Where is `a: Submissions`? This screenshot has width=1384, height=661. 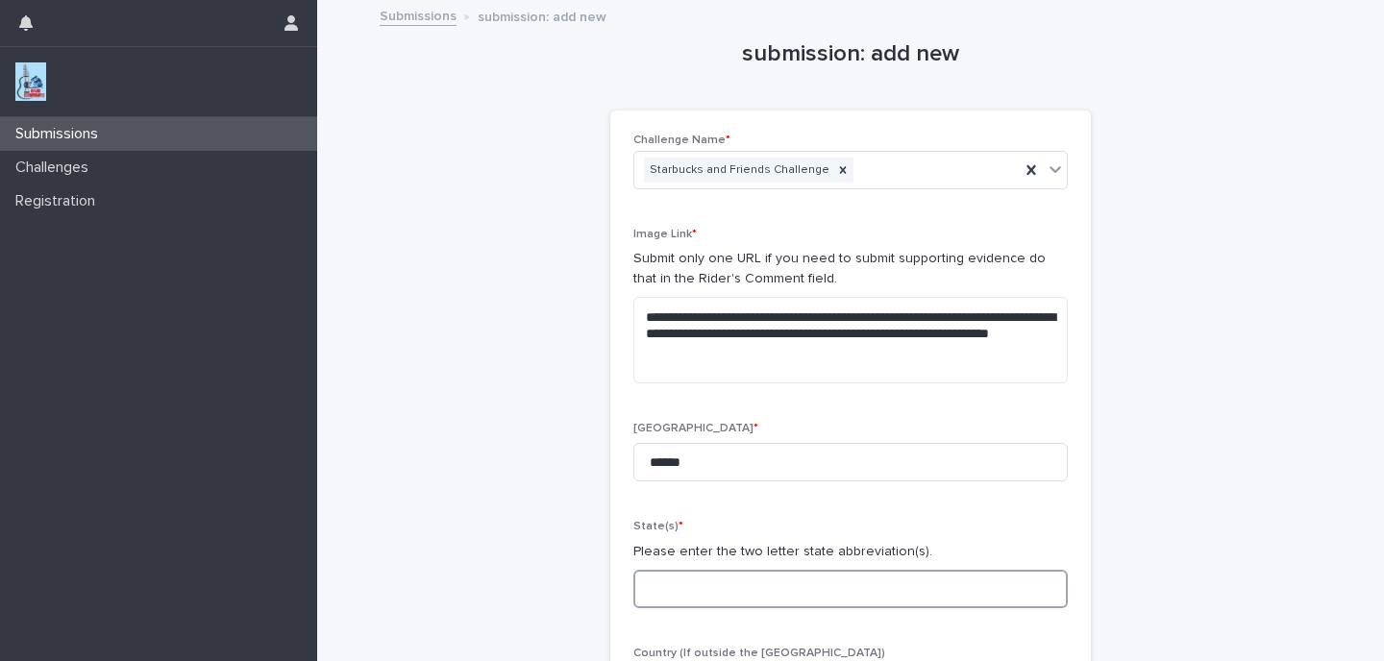
a: Submissions is located at coordinates (418, 14).